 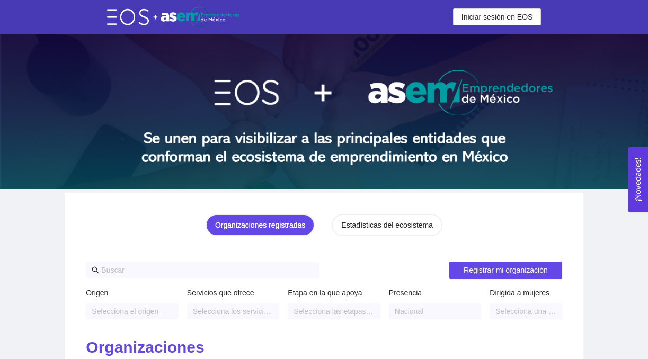 I want to click on img: eos-asem-logo.38b026ae.png, so click(x=173, y=16).